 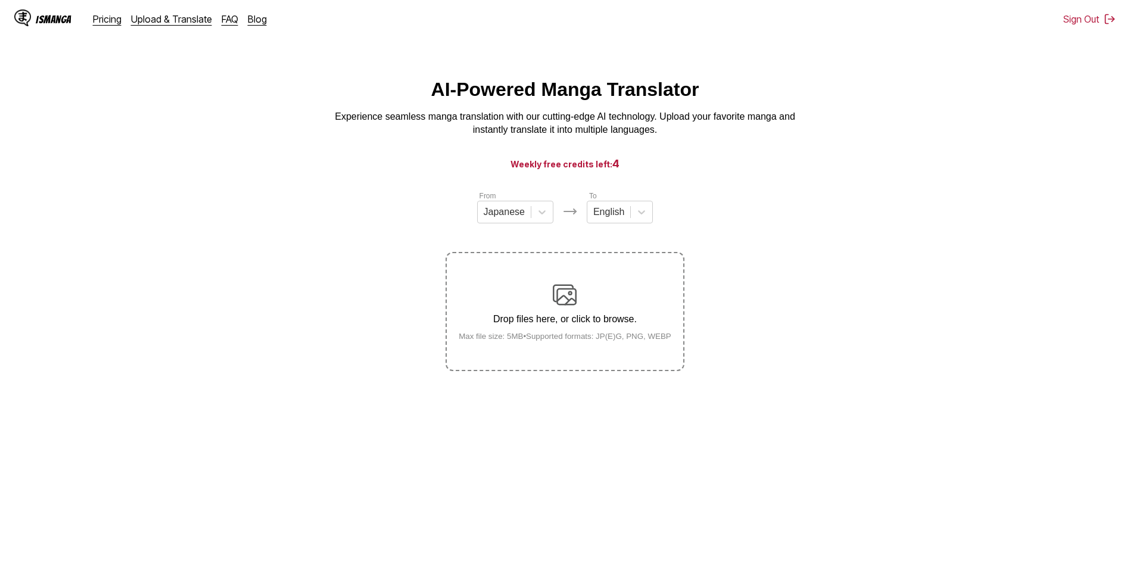 What do you see at coordinates (230, 19) in the screenshot?
I see `a: FAQ` at bounding box center [230, 19].